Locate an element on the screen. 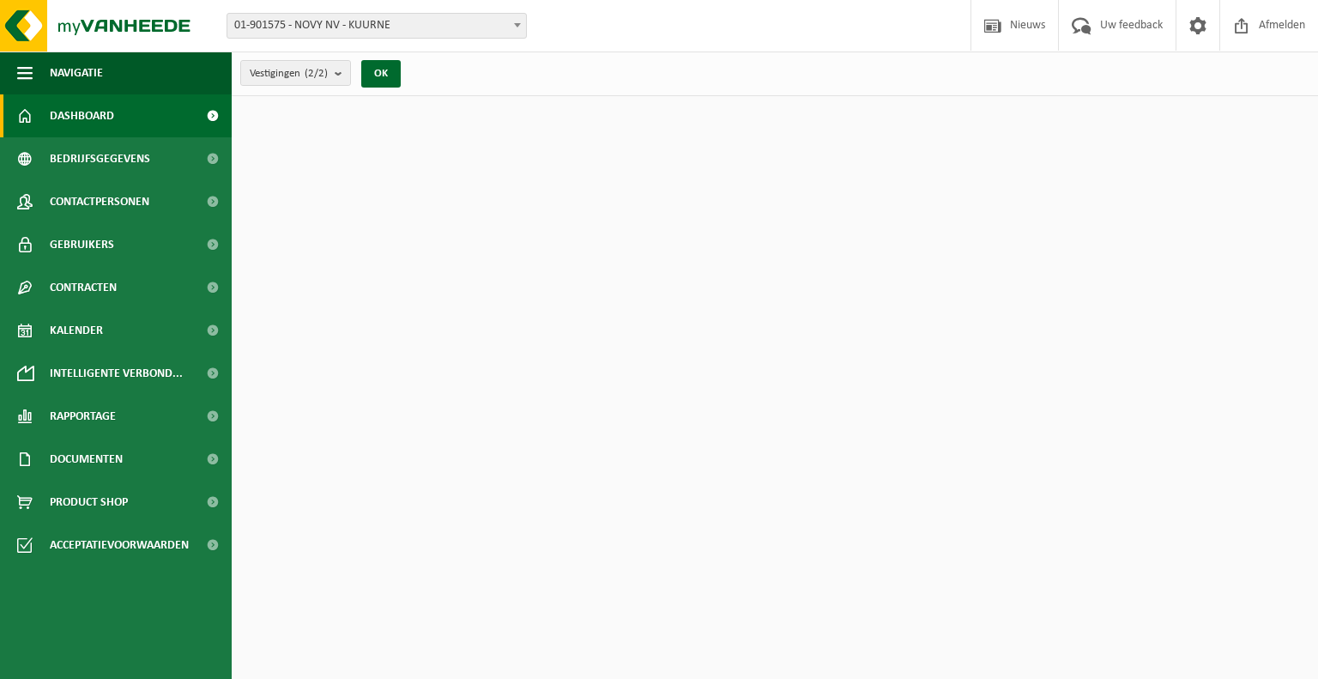  span: Dashboard is located at coordinates (82, 116).